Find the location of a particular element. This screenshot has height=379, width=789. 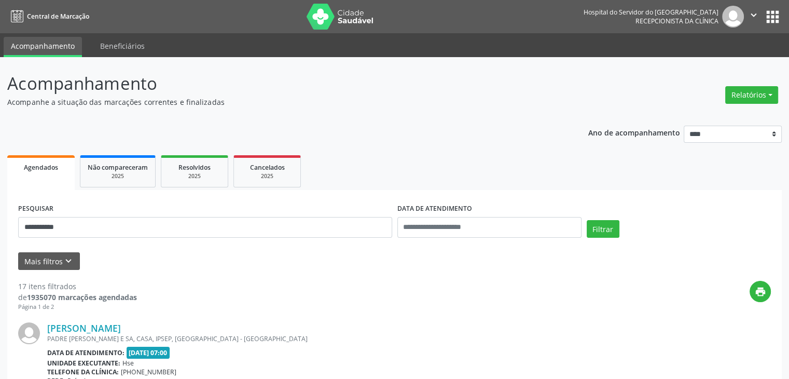

button: print is located at coordinates (760, 291).